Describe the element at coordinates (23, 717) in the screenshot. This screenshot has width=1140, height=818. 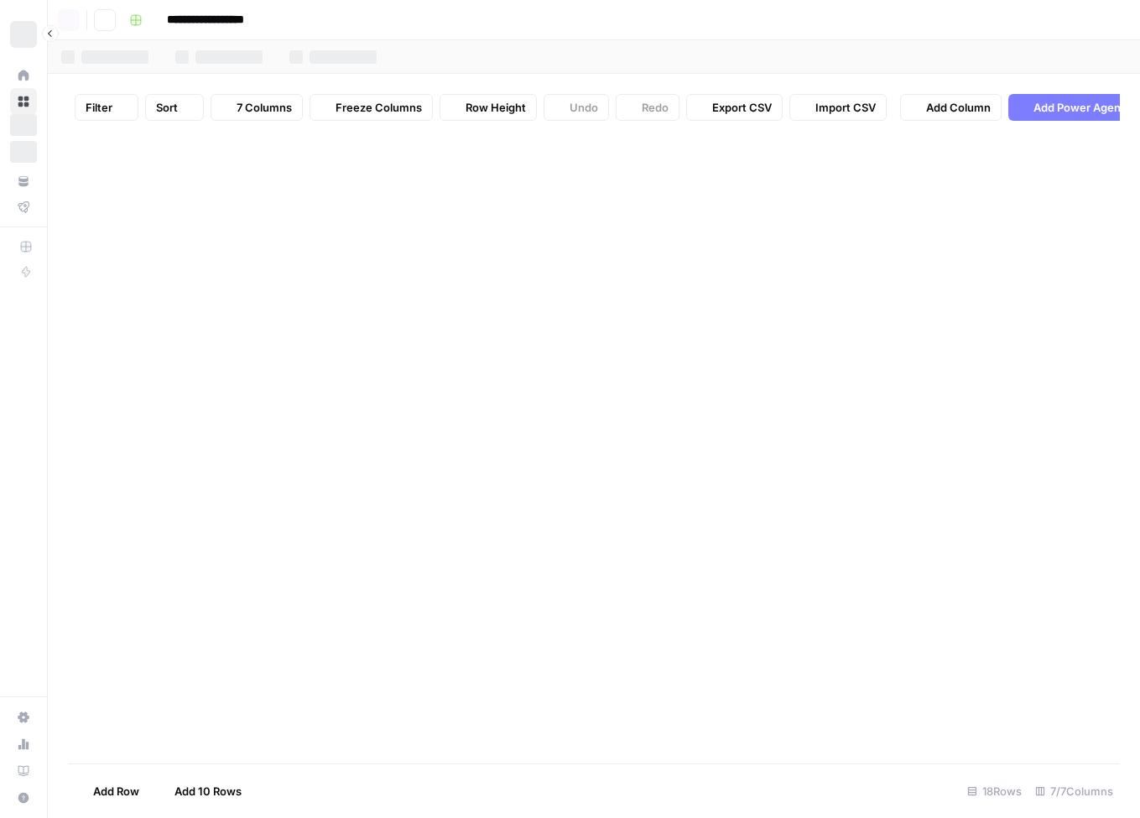
I see `a: Settings` at that location.